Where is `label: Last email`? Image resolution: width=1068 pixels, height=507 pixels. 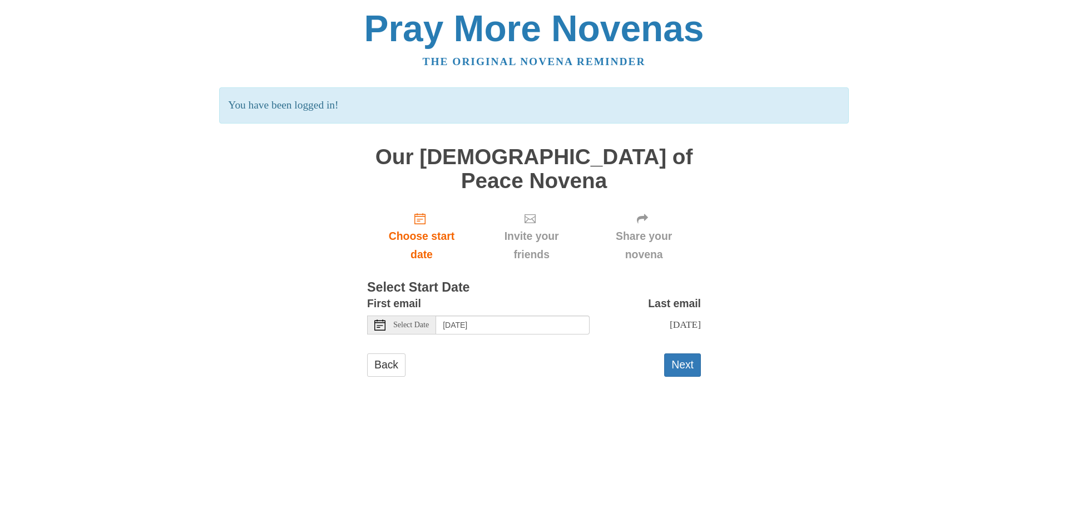
label: Last email is located at coordinates (674, 303).